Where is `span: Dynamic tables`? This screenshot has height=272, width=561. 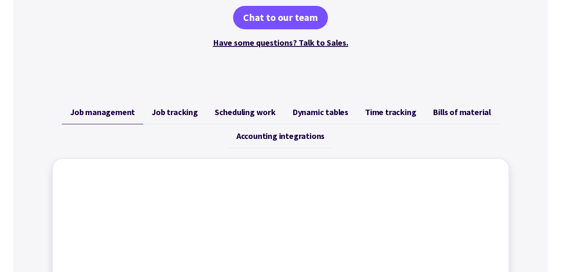 span: Dynamic tables is located at coordinates (321, 112).